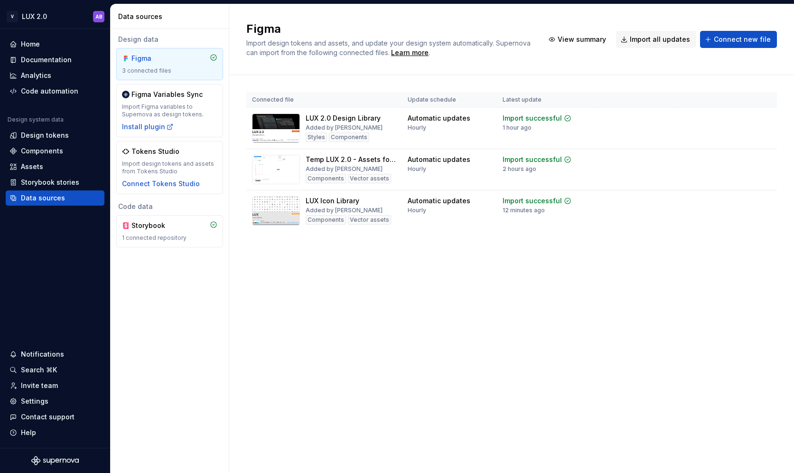 The height and width of the screenshot is (473, 794). What do you see at coordinates (524, 210) in the screenshot?
I see `div: 12 minutes ago` at bounding box center [524, 210].